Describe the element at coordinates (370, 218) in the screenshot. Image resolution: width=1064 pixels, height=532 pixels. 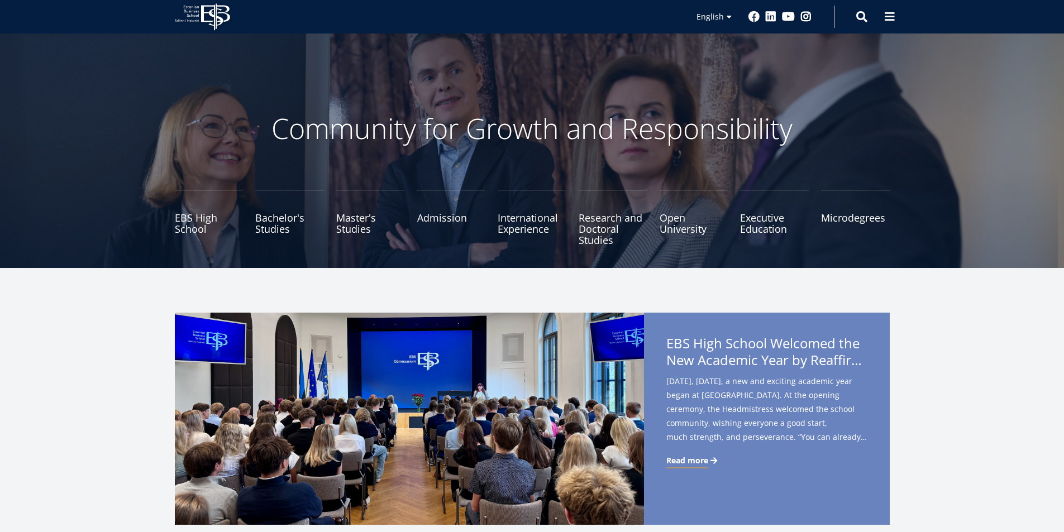
I see `a: Master's Studies` at that location.